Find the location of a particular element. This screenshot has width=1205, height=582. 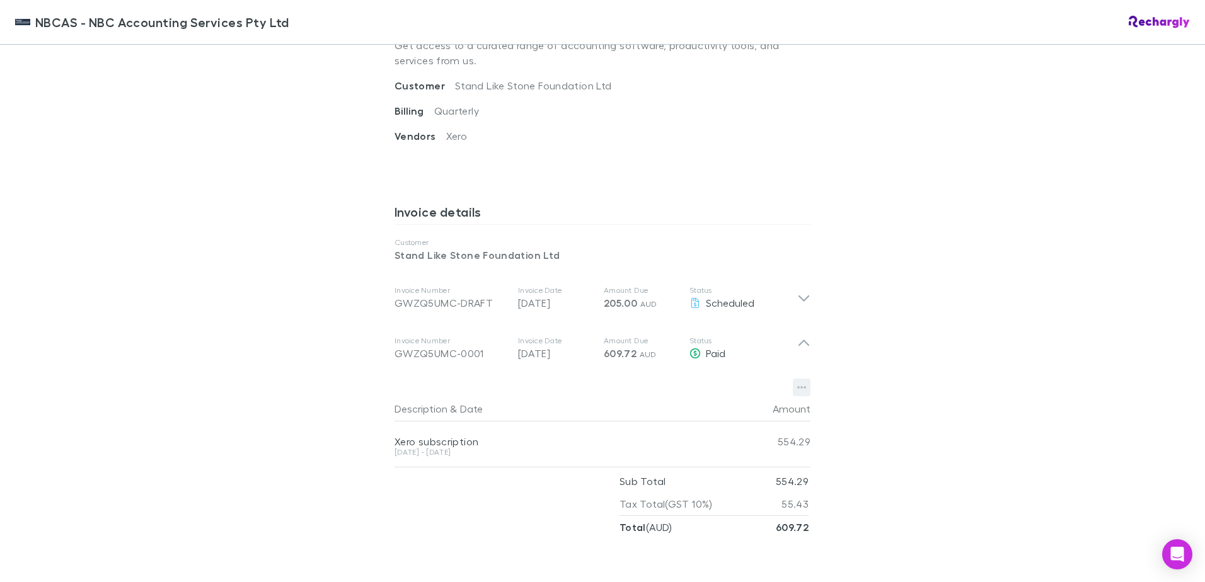

h3: Invoice details is located at coordinates (603, 214).